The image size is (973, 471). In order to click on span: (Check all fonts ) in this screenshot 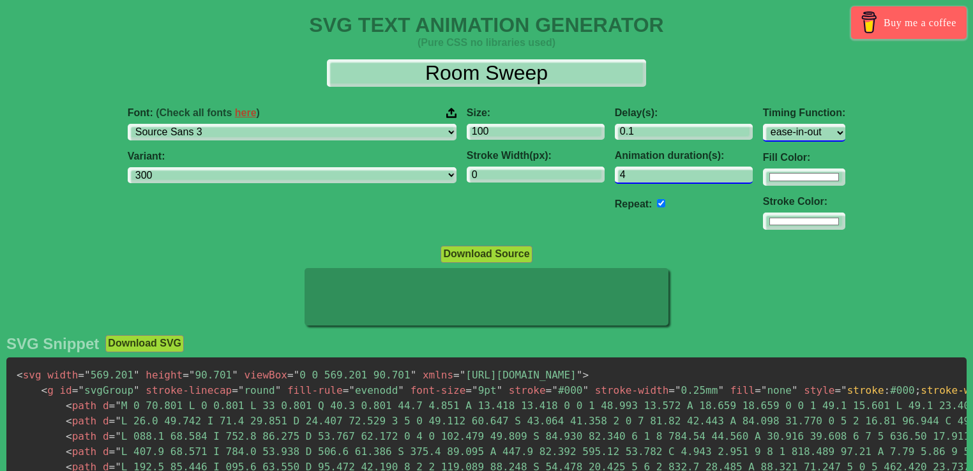, I will do `click(208, 112)`.